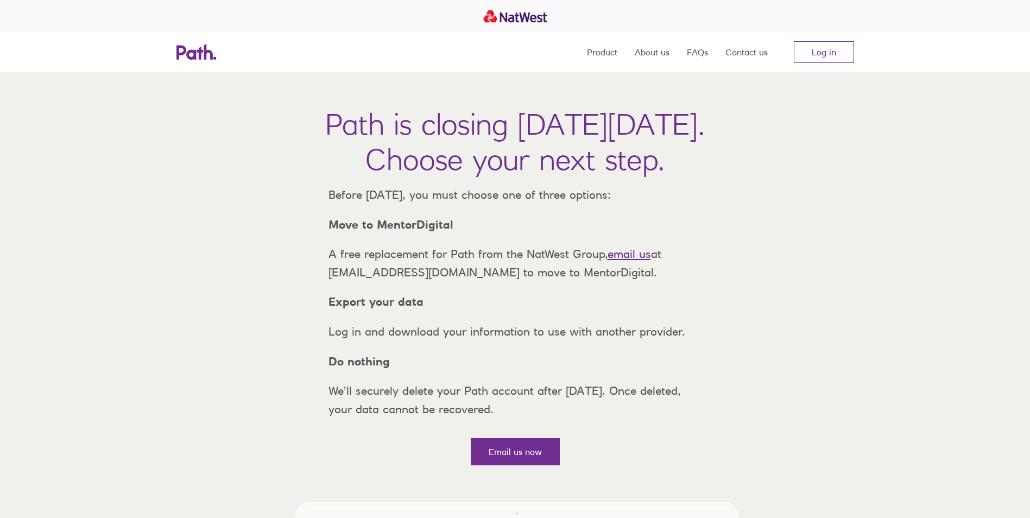 The width and height of the screenshot is (1030, 518). I want to click on a: email us, so click(629, 254).